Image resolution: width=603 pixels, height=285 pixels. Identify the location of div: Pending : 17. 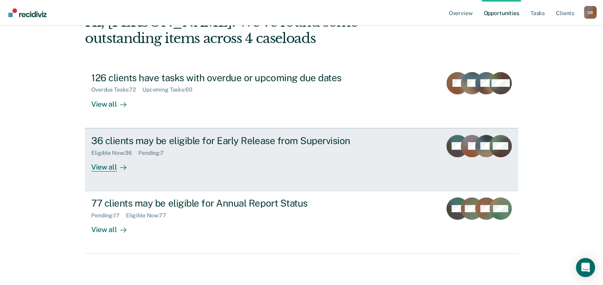
(108, 215).